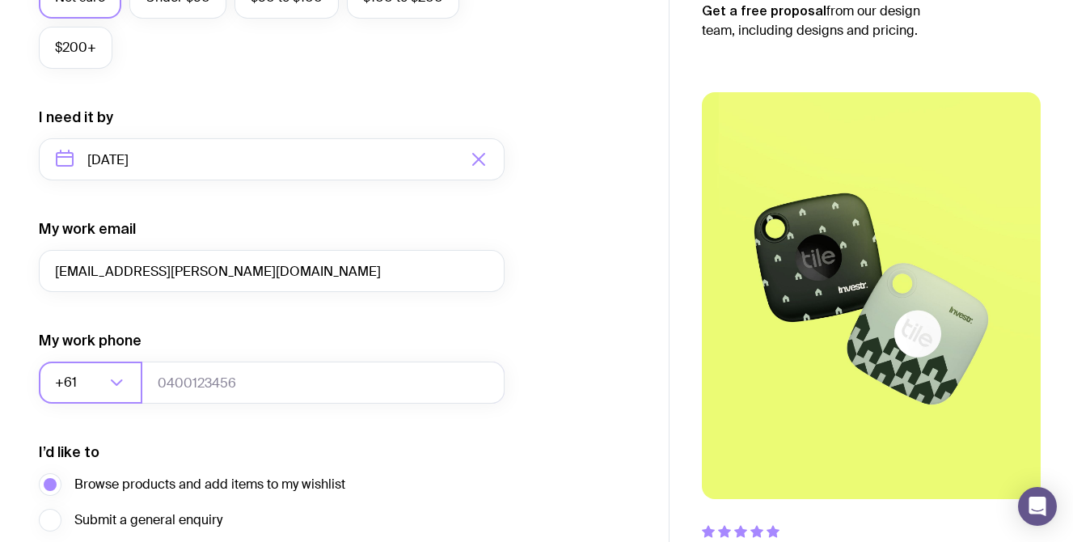 The width and height of the screenshot is (1073, 542). What do you see at coordinates (823, 20) in the screenshot?
I see `p: from our design team, including designs and pricing.` at bounding box center [823, 20].